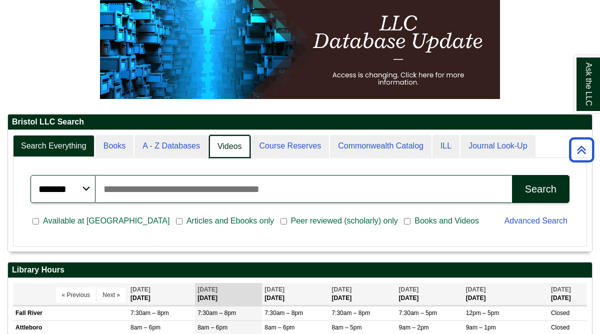 The height and width of the screenshot is (334, 600). Describe the element at coordinates (380, 146) in the screenshot. I see `a: Commonwealth Catalog` at that location.